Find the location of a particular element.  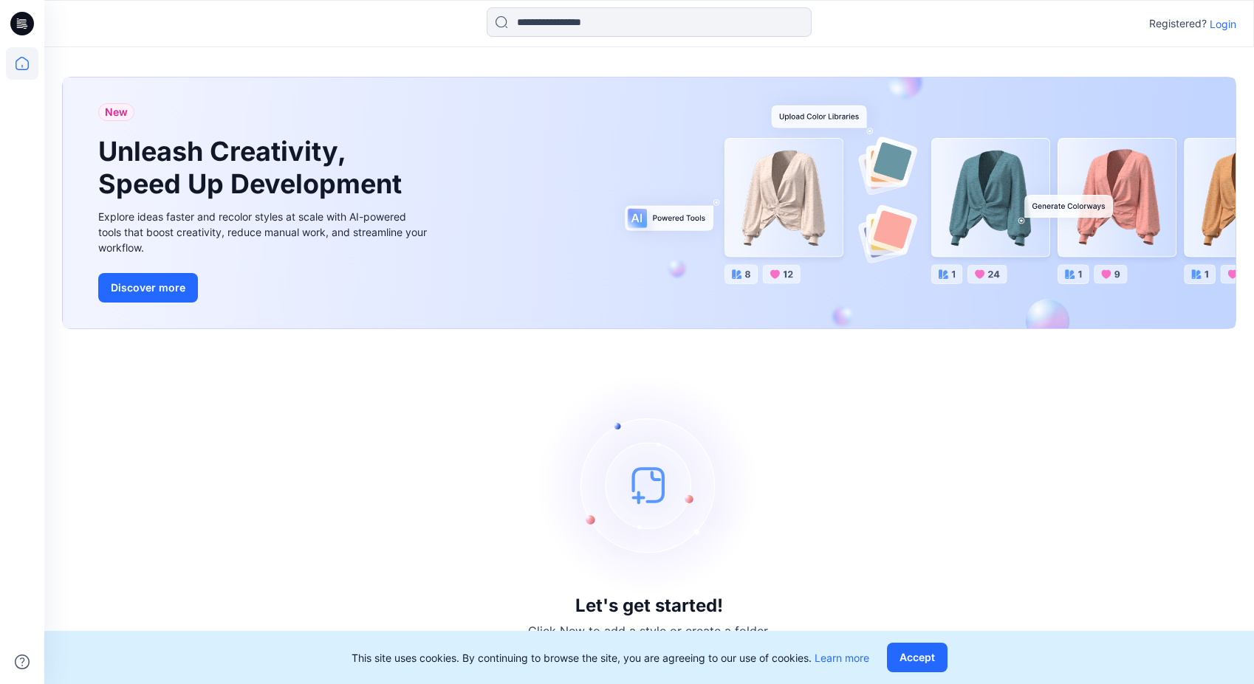

button: Discover more is located at coordinates (148, 288).